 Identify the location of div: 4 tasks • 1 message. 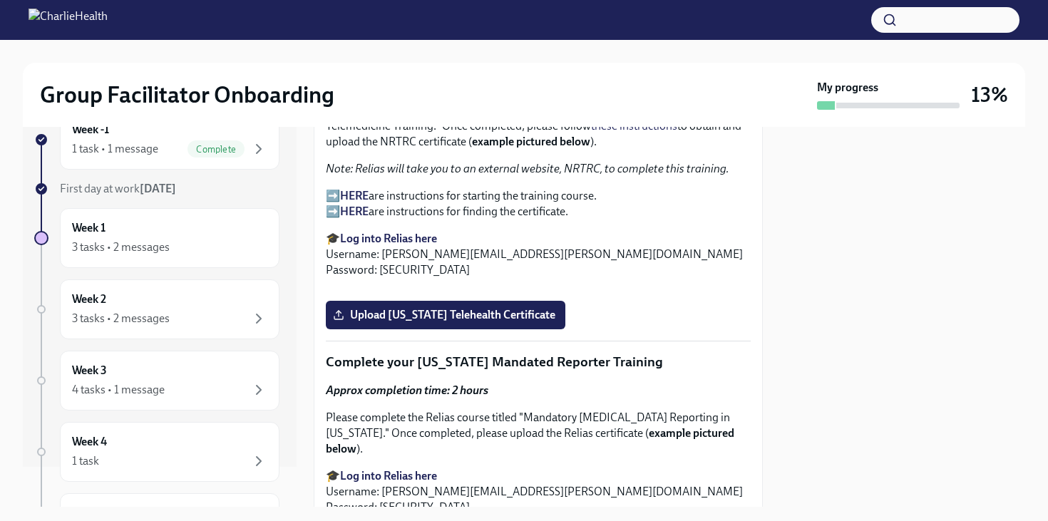
(118, 390).